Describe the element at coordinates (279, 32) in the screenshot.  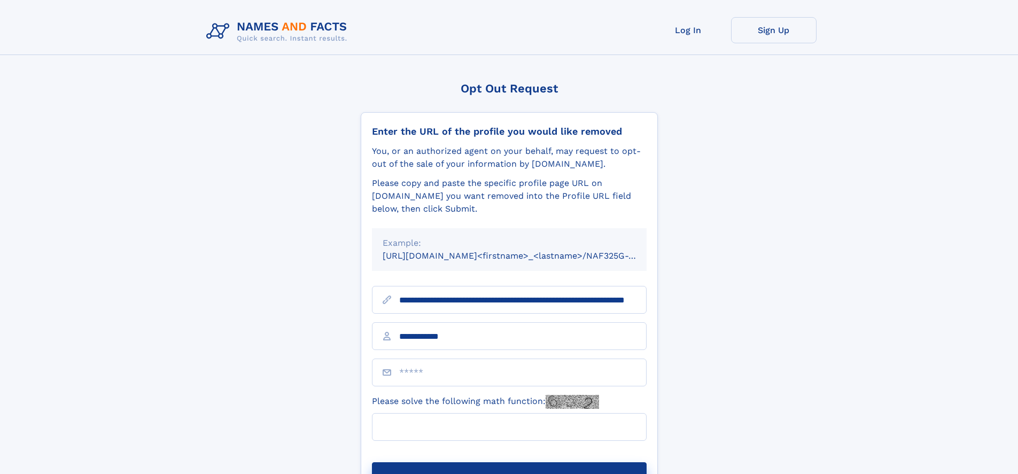
I see `img: Logo Names and Facts` at that location.